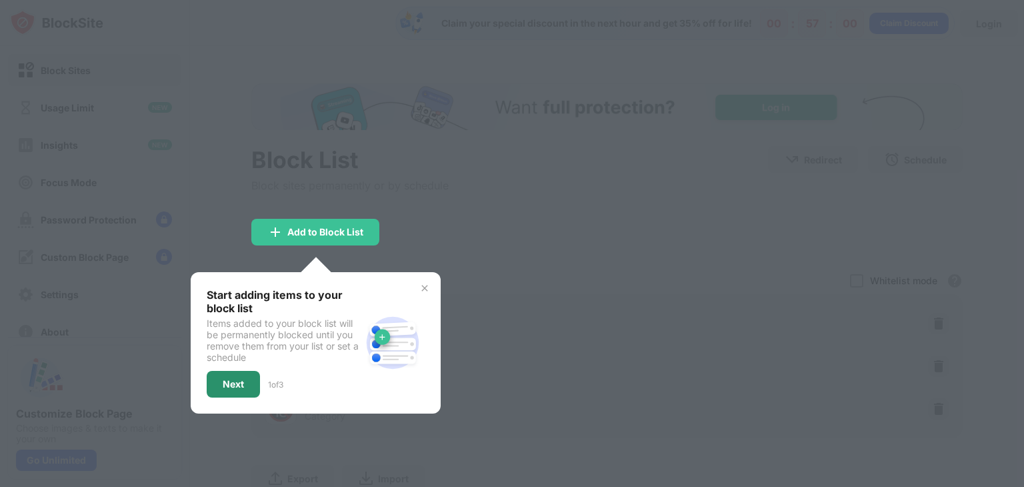 The height and width of the screenshot is (487, 1024). What do you see at coordinates (275, 384) in the screenshot?
I see `div: 1 of 3` at bounding box center [275, 384].